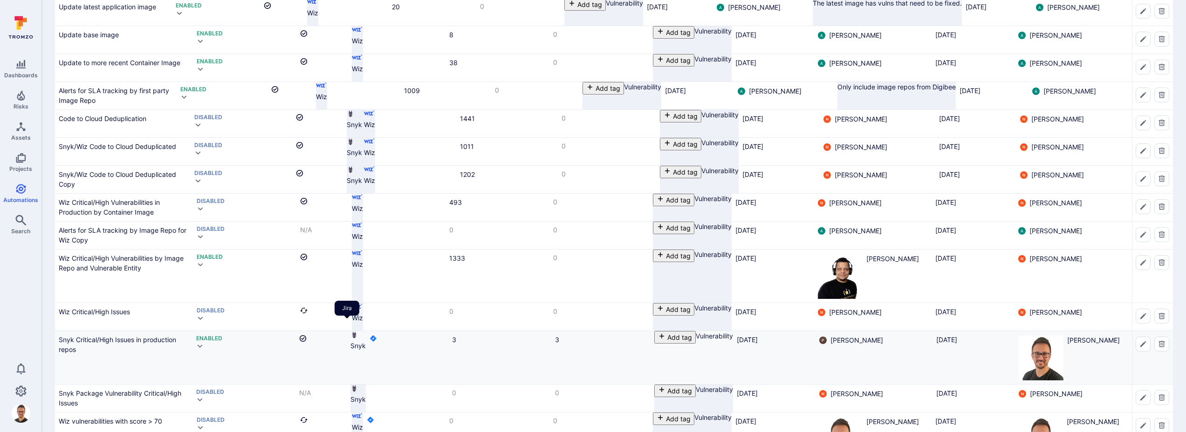 The height and width of the screenshot is (432, 1186). I want to click on div: Cell for Date created, so click(973, 68).